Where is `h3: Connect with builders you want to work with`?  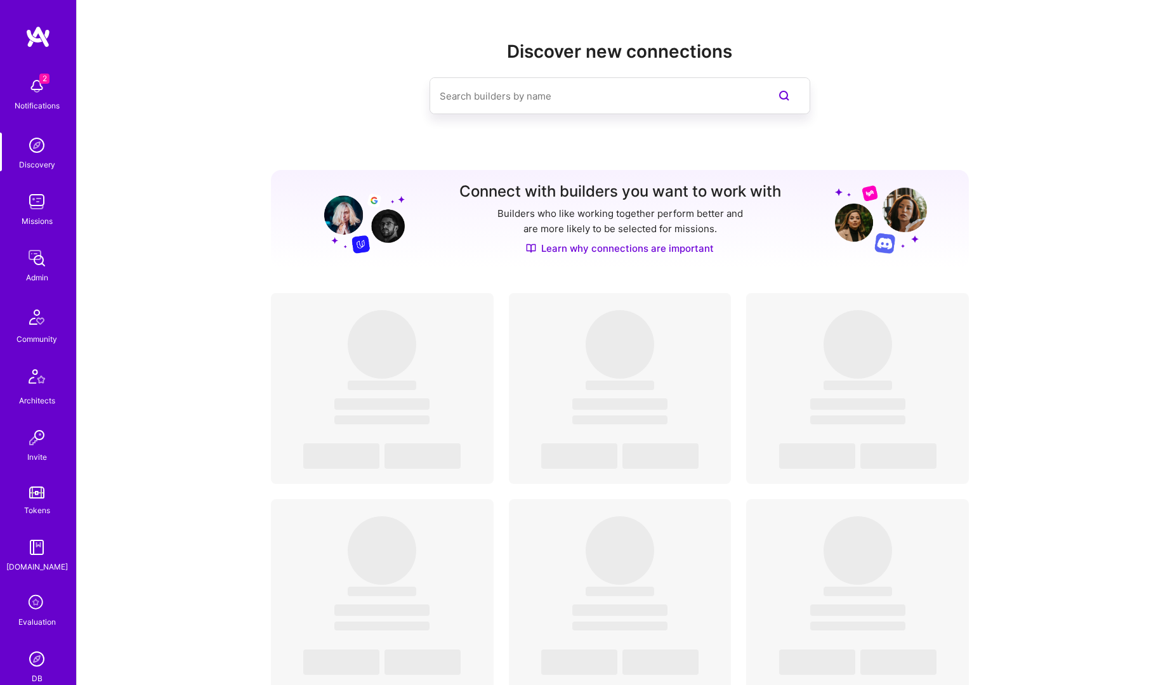
h3: Connect with builders you want to work with is located at coordinates (620, 192).